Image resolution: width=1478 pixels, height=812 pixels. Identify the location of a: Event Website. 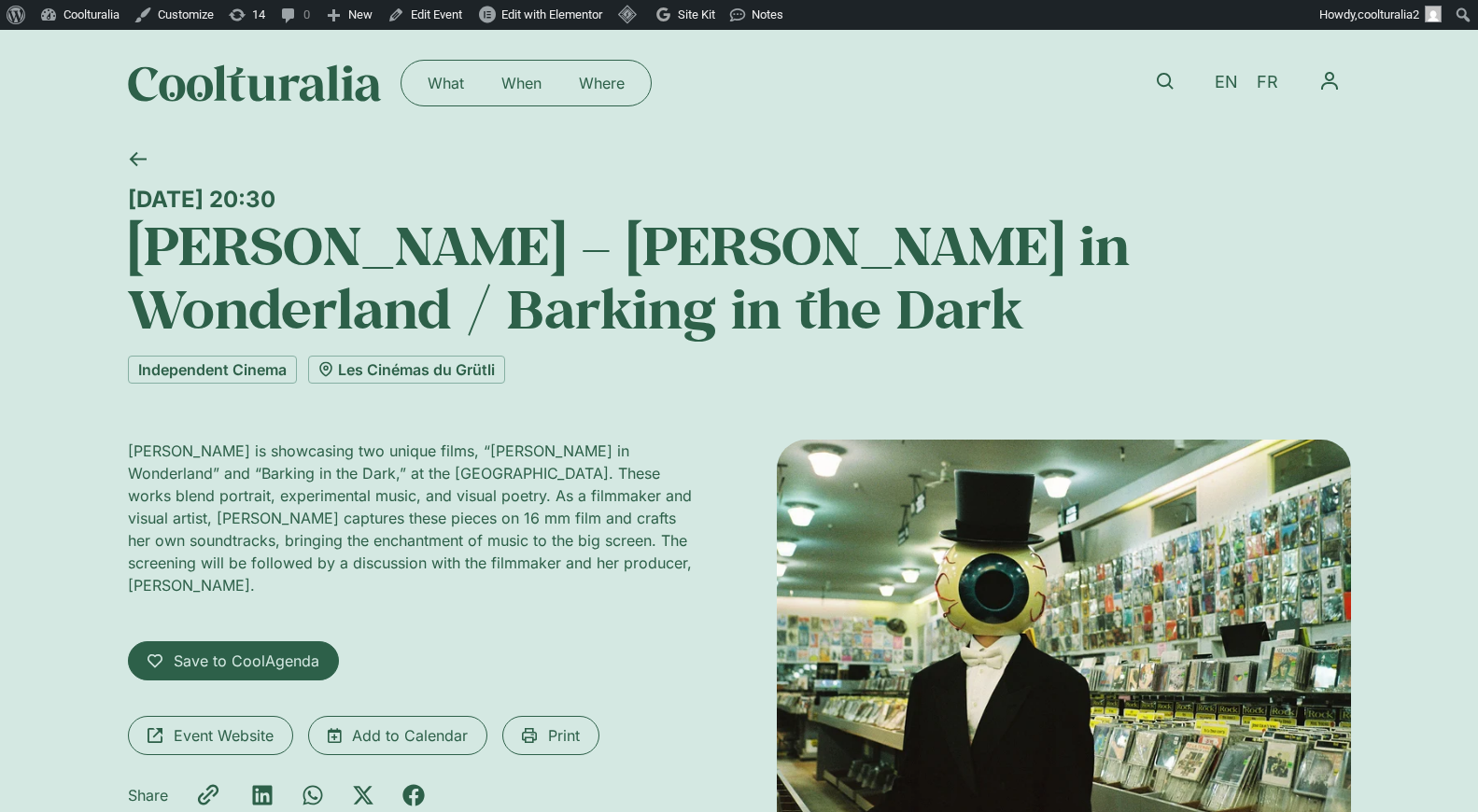
(210, 736).